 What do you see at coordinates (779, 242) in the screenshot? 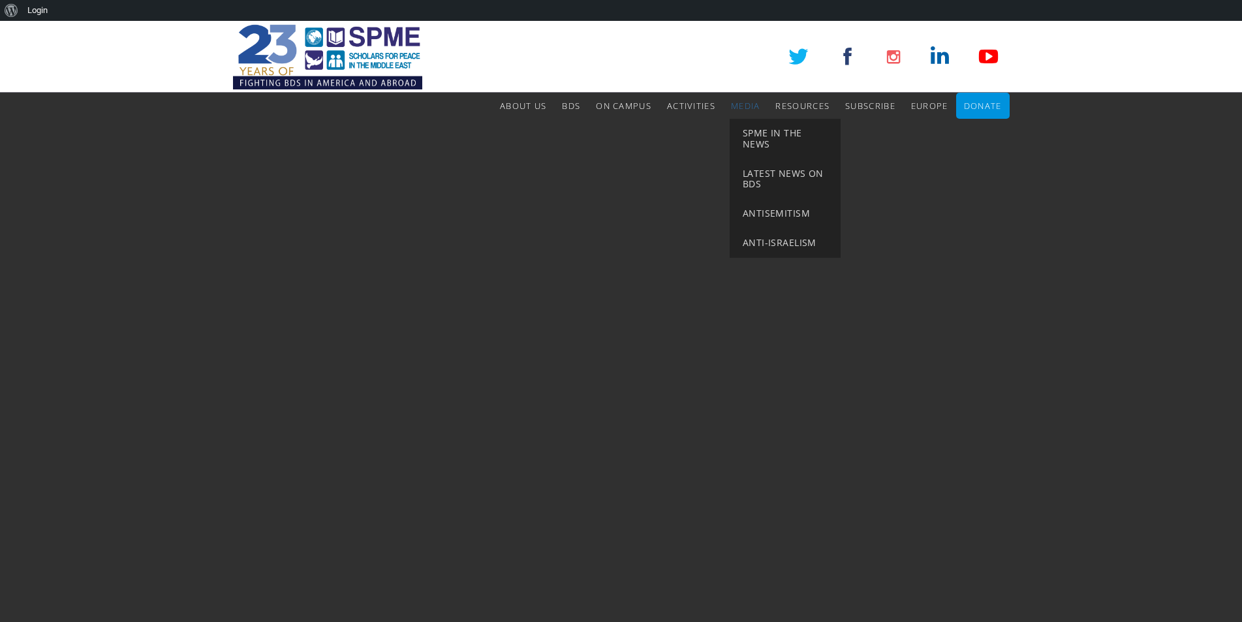
I see `span: Anti-Israelism` at bounding box center [779, 242].